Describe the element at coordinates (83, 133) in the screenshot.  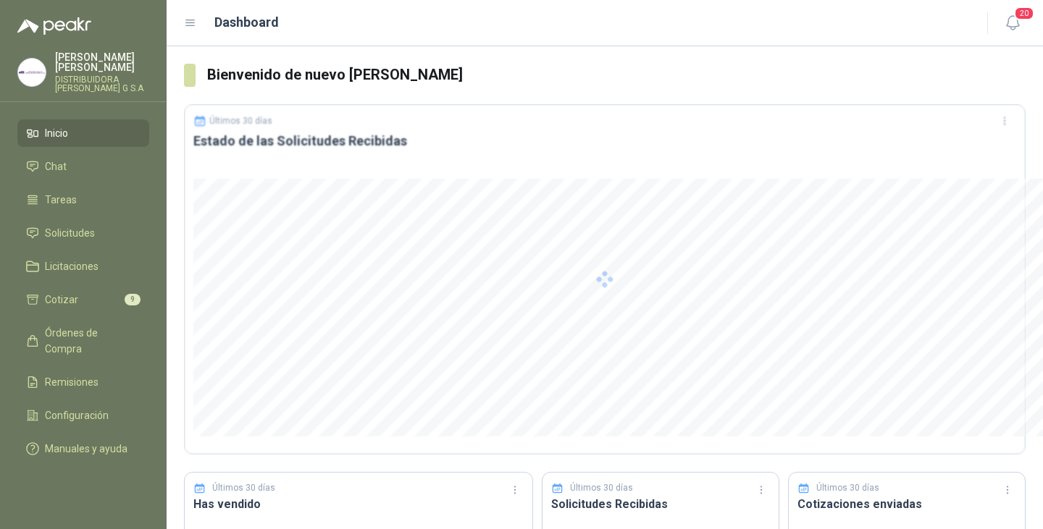
I see `a: Inicio` at that location.